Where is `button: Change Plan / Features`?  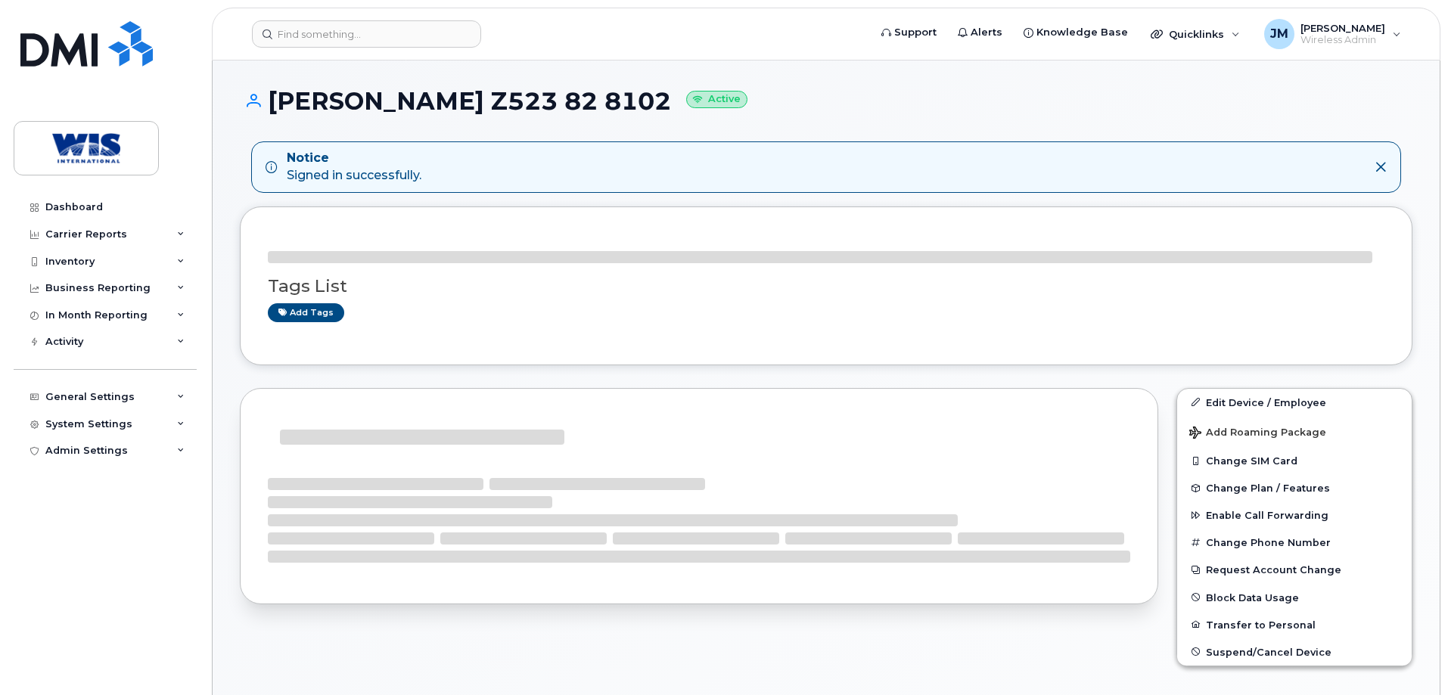 button: Change Plan / Features is located at coordinates (1294, 488).